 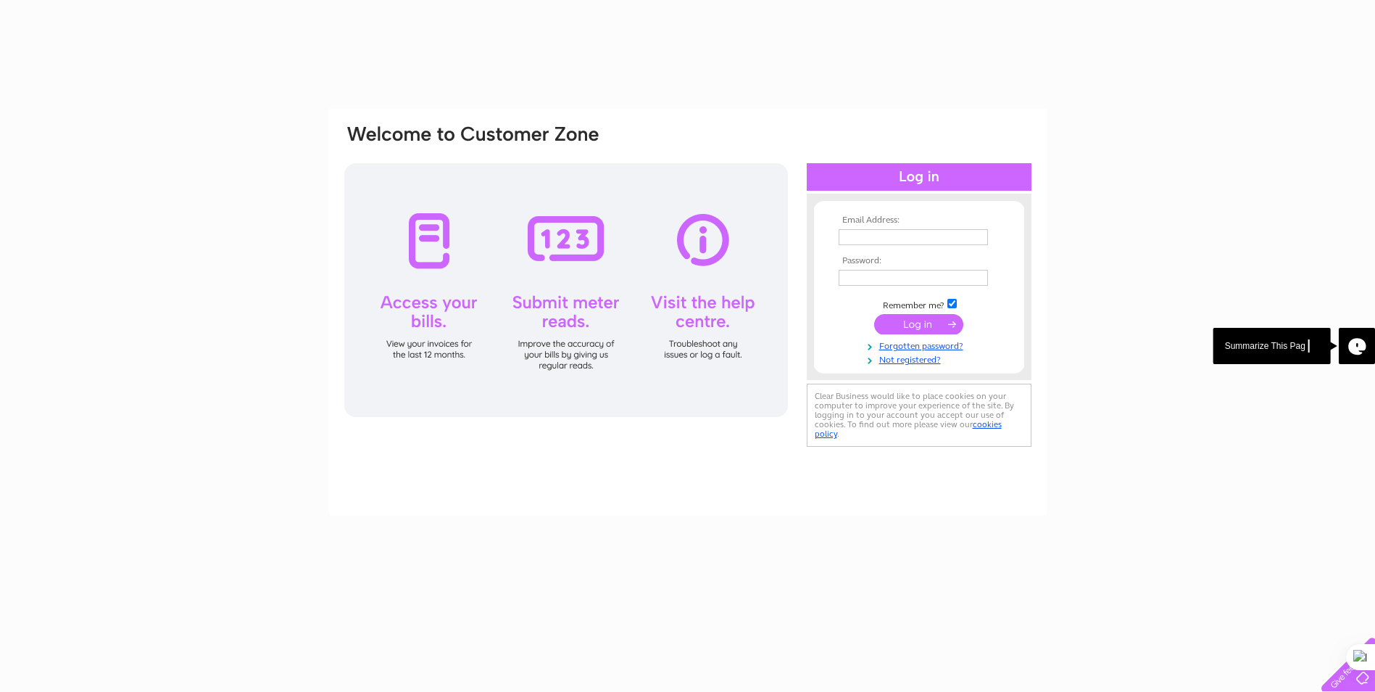 What do you see at coordinates (919, 415) in the screenshot?
I see `div: Clear Business would like to place cookies on your computer to improve your experience of the sit...` at bounding box center [919, 415].